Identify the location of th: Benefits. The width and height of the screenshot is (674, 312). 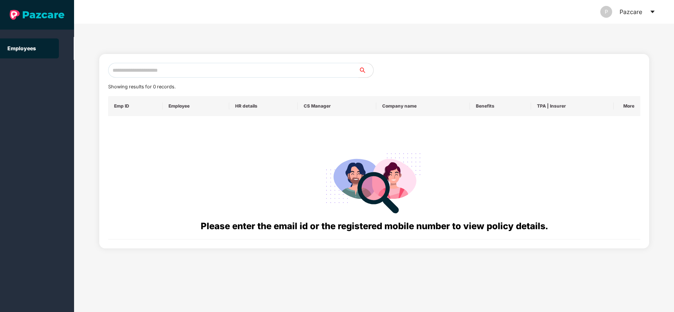
(500, 106).